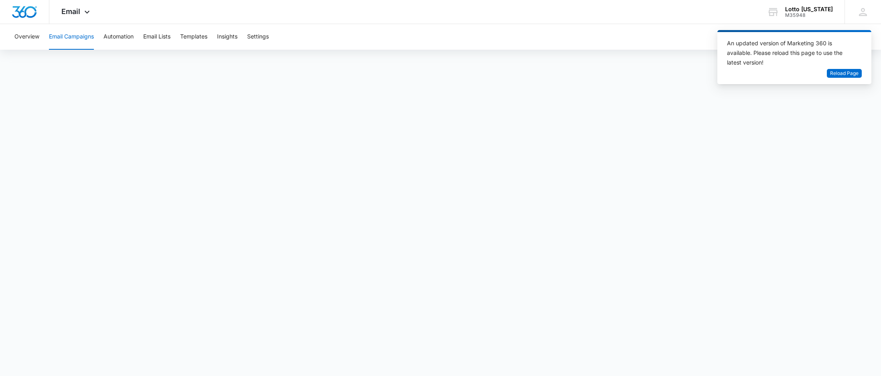 The height and width of the screenshot is (376, 881). I want to click on button: Insights, so click(227, 37).